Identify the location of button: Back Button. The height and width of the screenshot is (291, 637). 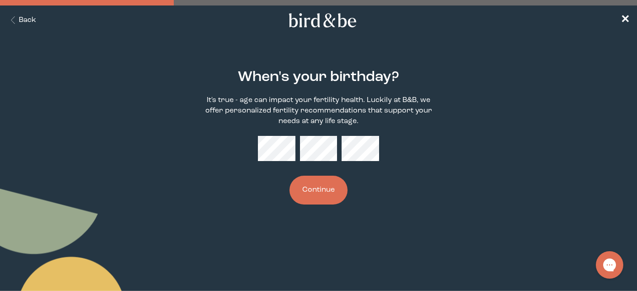
(21, 20).